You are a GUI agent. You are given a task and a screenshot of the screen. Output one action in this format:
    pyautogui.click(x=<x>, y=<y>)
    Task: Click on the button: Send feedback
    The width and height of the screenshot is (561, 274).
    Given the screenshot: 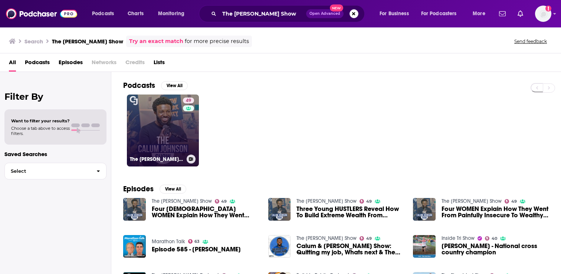 What is the action you would take?
    pyautogui.click(x=531, y=41)
    